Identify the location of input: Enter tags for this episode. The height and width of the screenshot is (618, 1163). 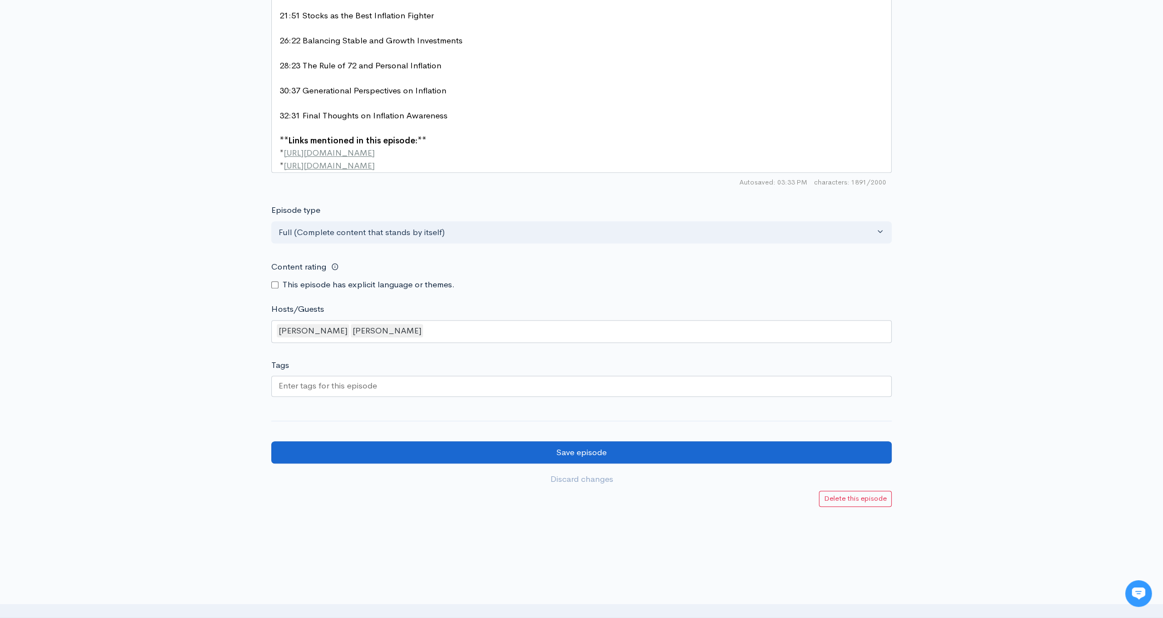
(328, 386).